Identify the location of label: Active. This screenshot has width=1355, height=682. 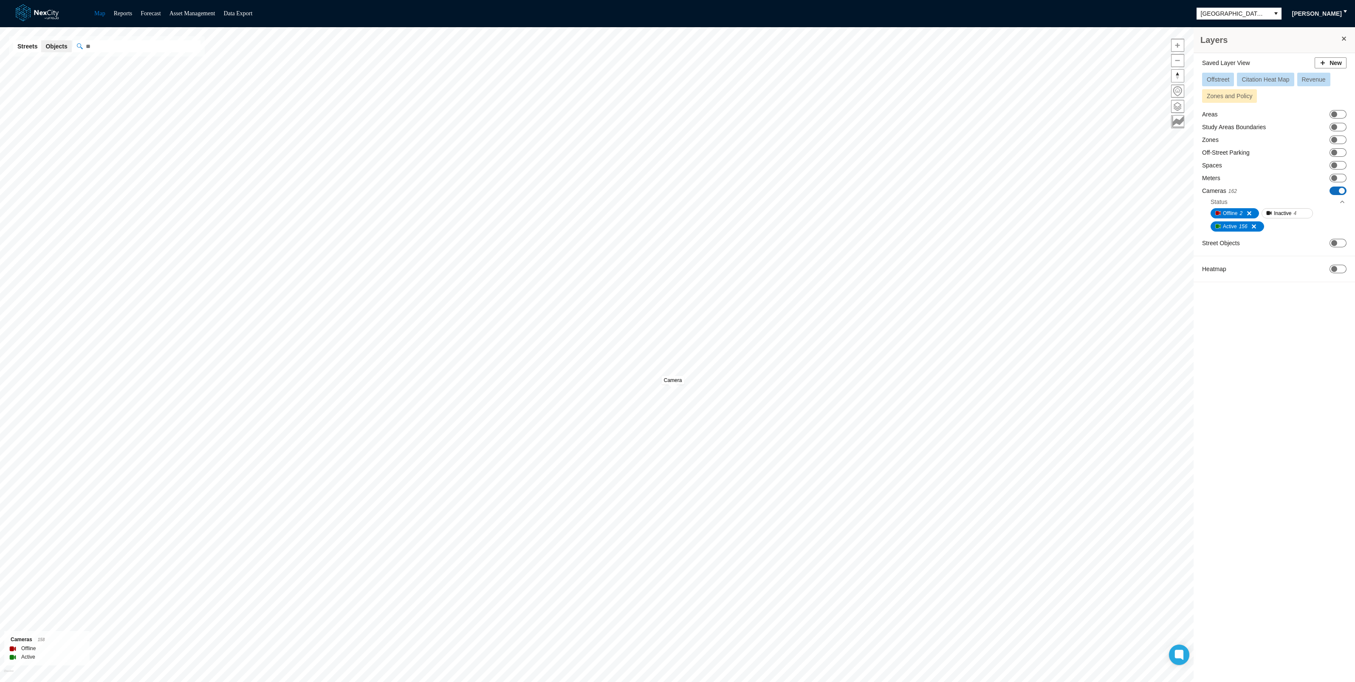
(28, 657).